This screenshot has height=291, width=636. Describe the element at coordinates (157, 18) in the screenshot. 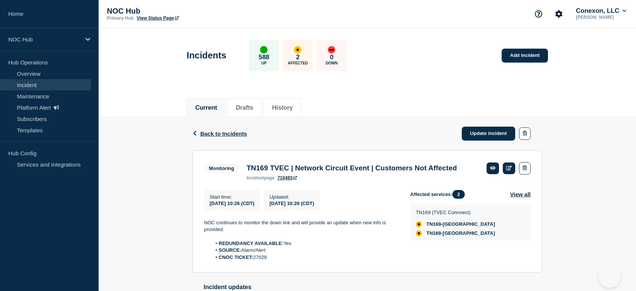

I see `a: View Status Page` at that location.